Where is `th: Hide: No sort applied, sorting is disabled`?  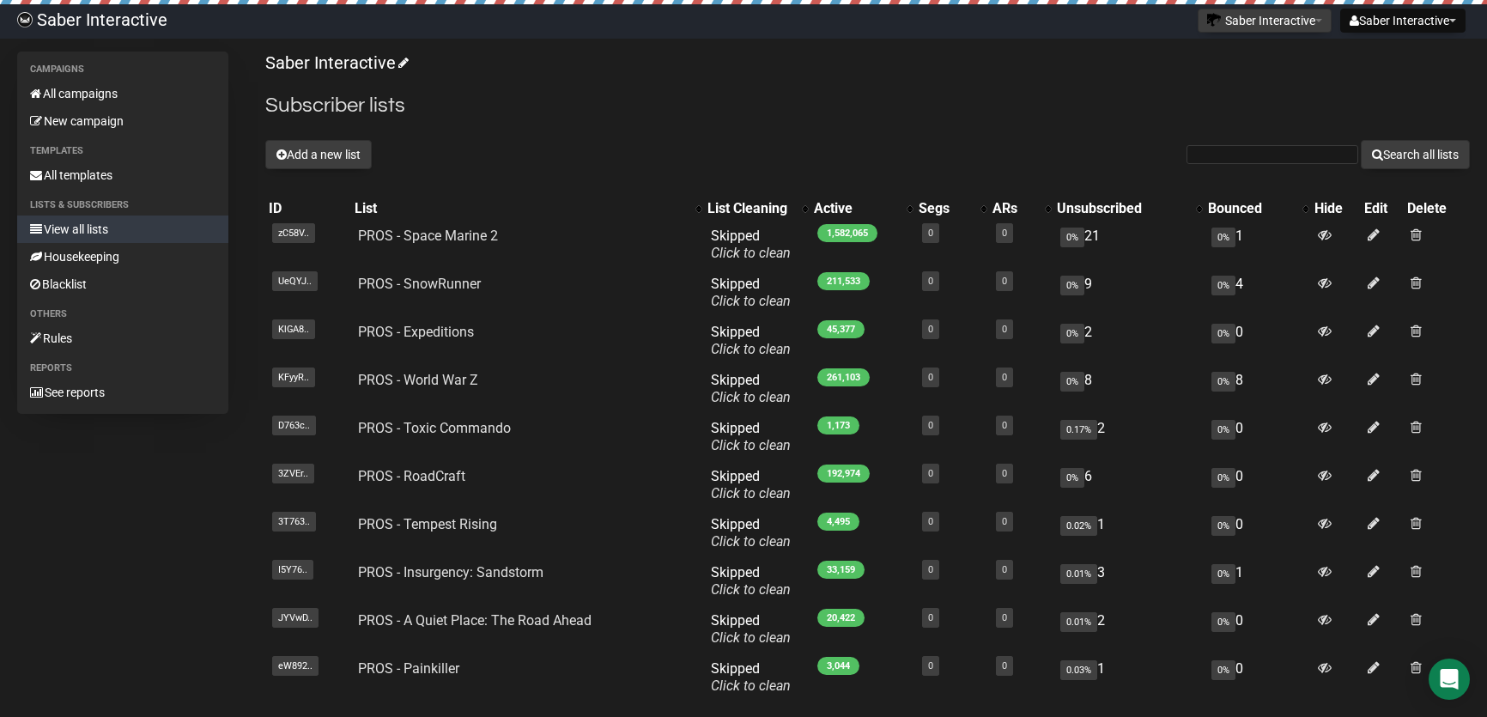 th: Hide: No sort applied, sorting is disabled is located at coordinates (1336, 209).